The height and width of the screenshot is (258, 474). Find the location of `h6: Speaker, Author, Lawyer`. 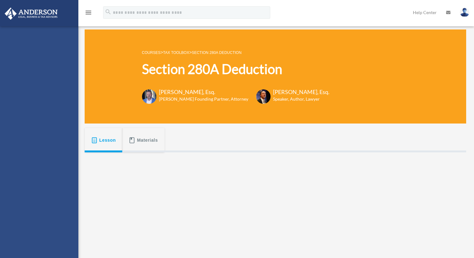

h6: Speaker, Author, Lawyer is located at coordinates (297, 99).